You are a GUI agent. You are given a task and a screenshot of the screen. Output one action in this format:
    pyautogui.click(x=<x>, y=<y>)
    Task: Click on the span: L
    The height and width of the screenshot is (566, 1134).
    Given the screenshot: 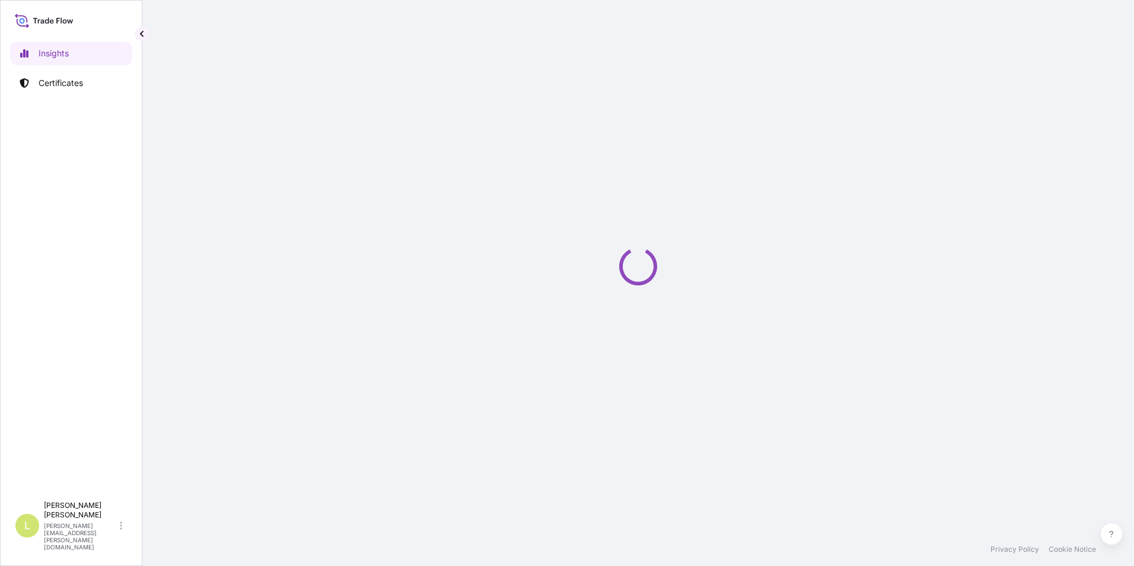 What is the action you would take?
    pyautogui.click(x=27, y=525)
    